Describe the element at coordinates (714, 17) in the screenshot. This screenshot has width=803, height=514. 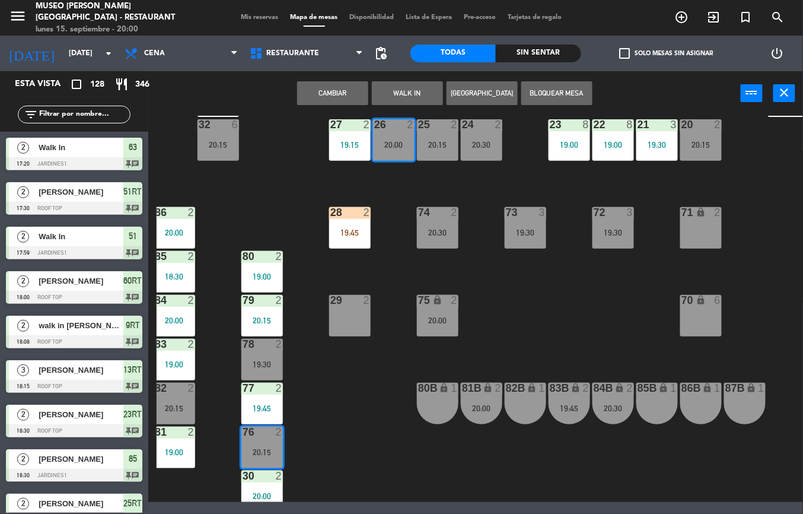
I see `i: exit_to_app` at that location.